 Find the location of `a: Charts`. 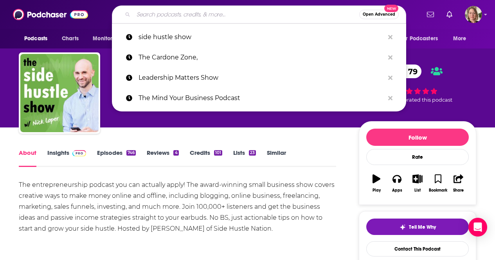

a: Charts is located at coordinates (70, 39).